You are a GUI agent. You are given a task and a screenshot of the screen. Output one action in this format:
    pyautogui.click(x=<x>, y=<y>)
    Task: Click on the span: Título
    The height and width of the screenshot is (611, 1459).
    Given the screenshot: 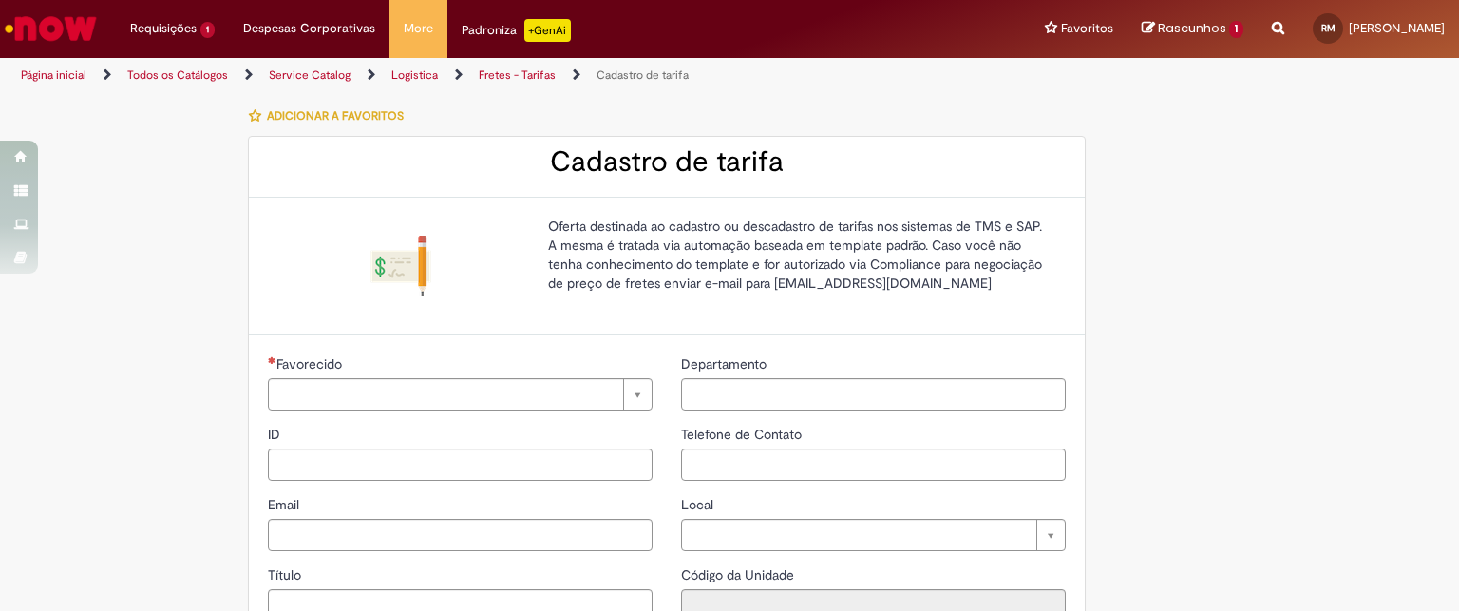 What is the action you would take?
    pyautogui.click(x=286, y=574)
    